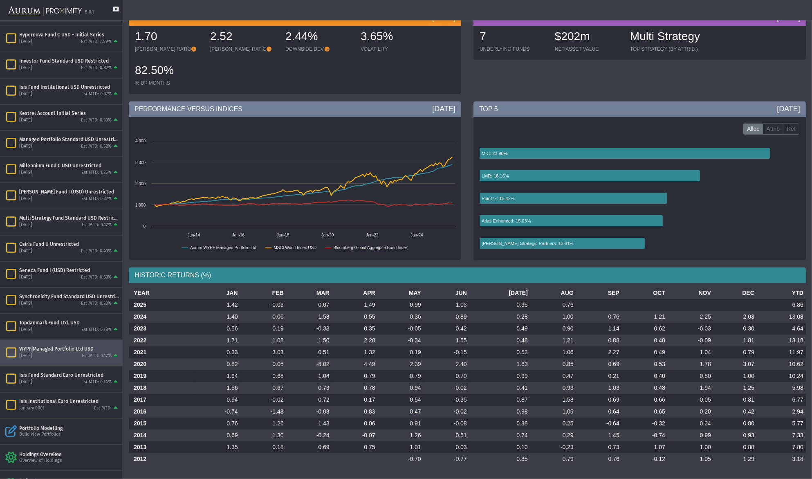 The height and width of the screenshot is (479, 812). I want to click on div: Est MTD: 0.30%, so click(96, 121).